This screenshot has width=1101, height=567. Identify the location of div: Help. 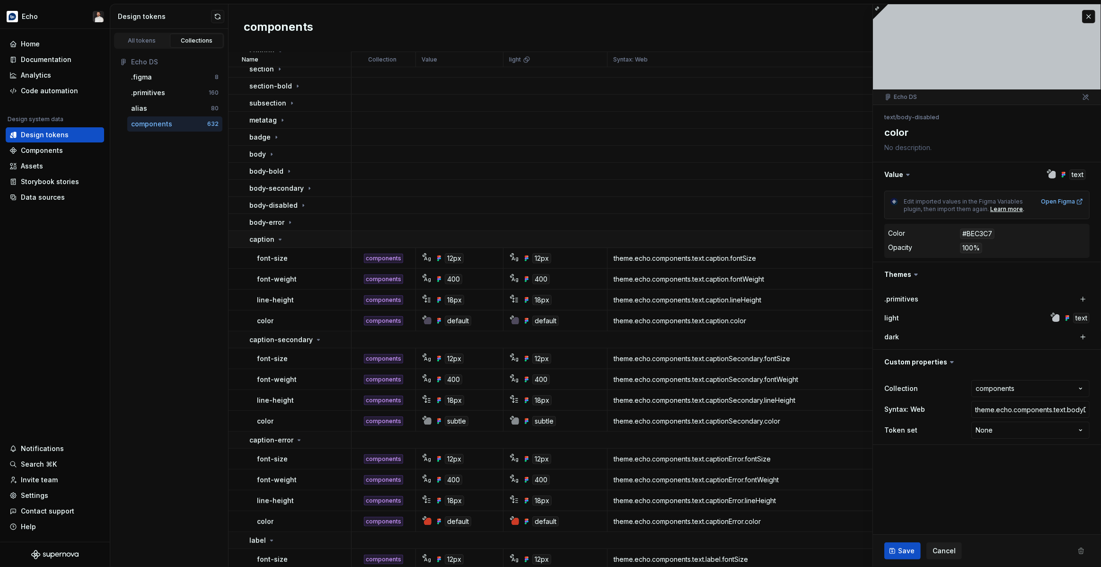
(28, 527).